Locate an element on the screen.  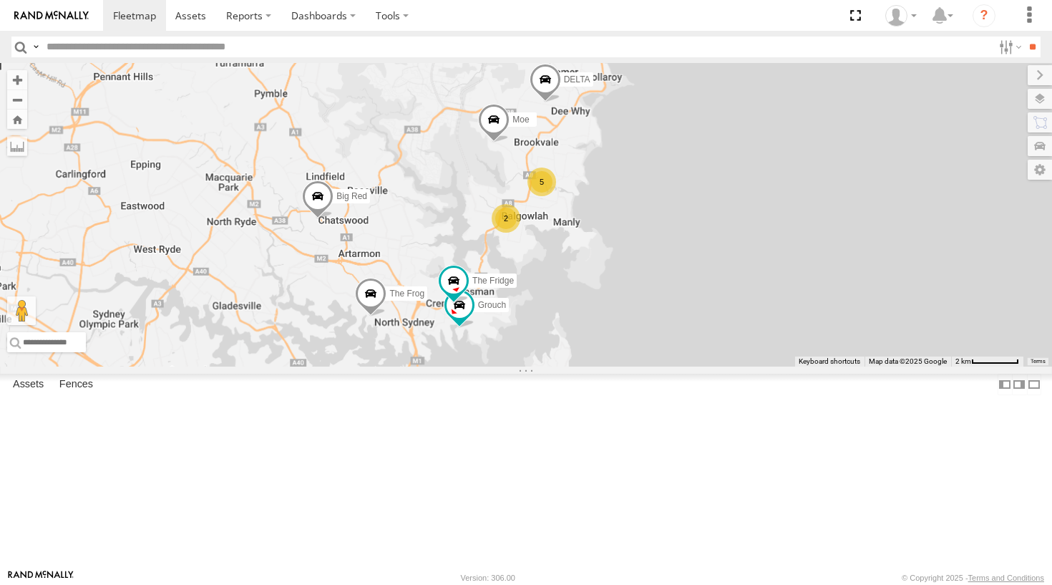
span: Map data ©2025 Google is located at coordinates (908, 361).